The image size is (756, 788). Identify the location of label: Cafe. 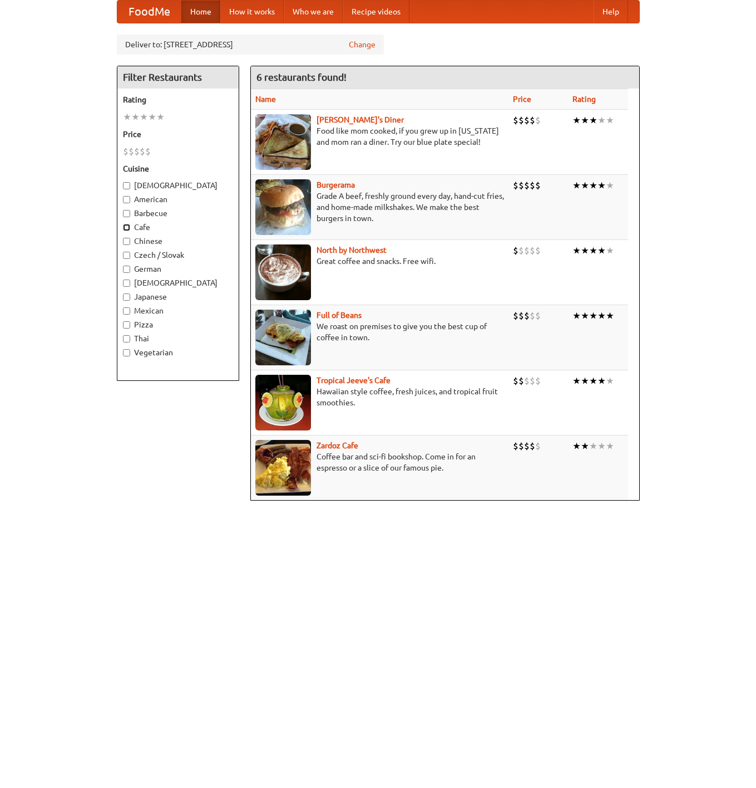
(178, 227).